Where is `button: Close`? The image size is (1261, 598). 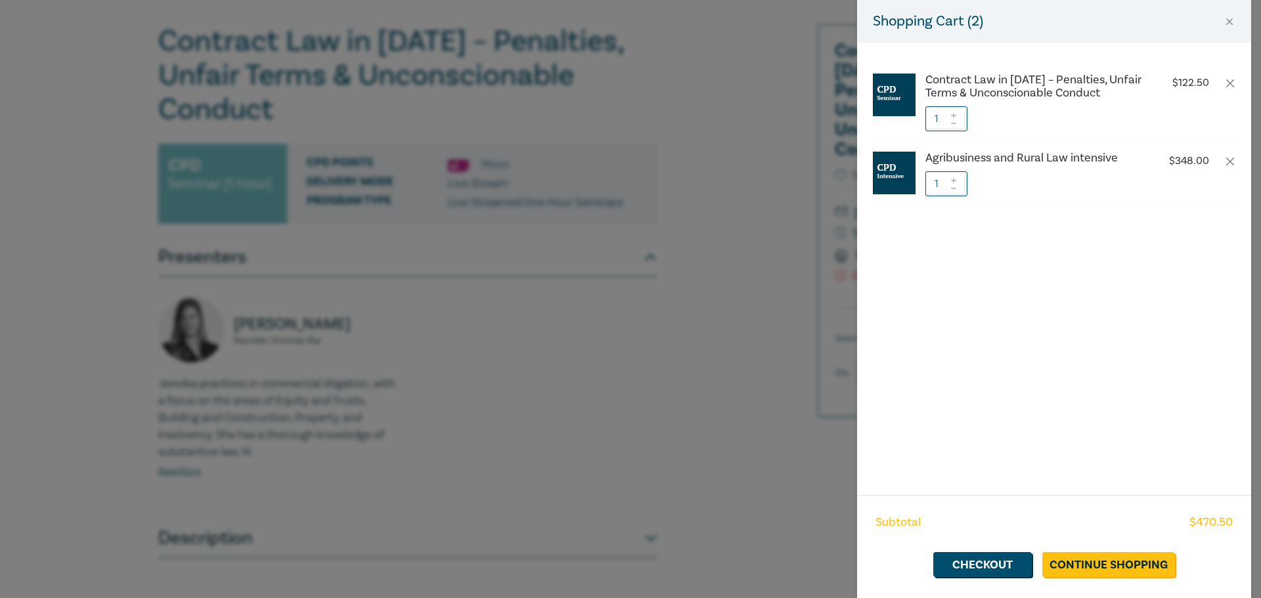 button: Close is located at coordinates (1229, 22).